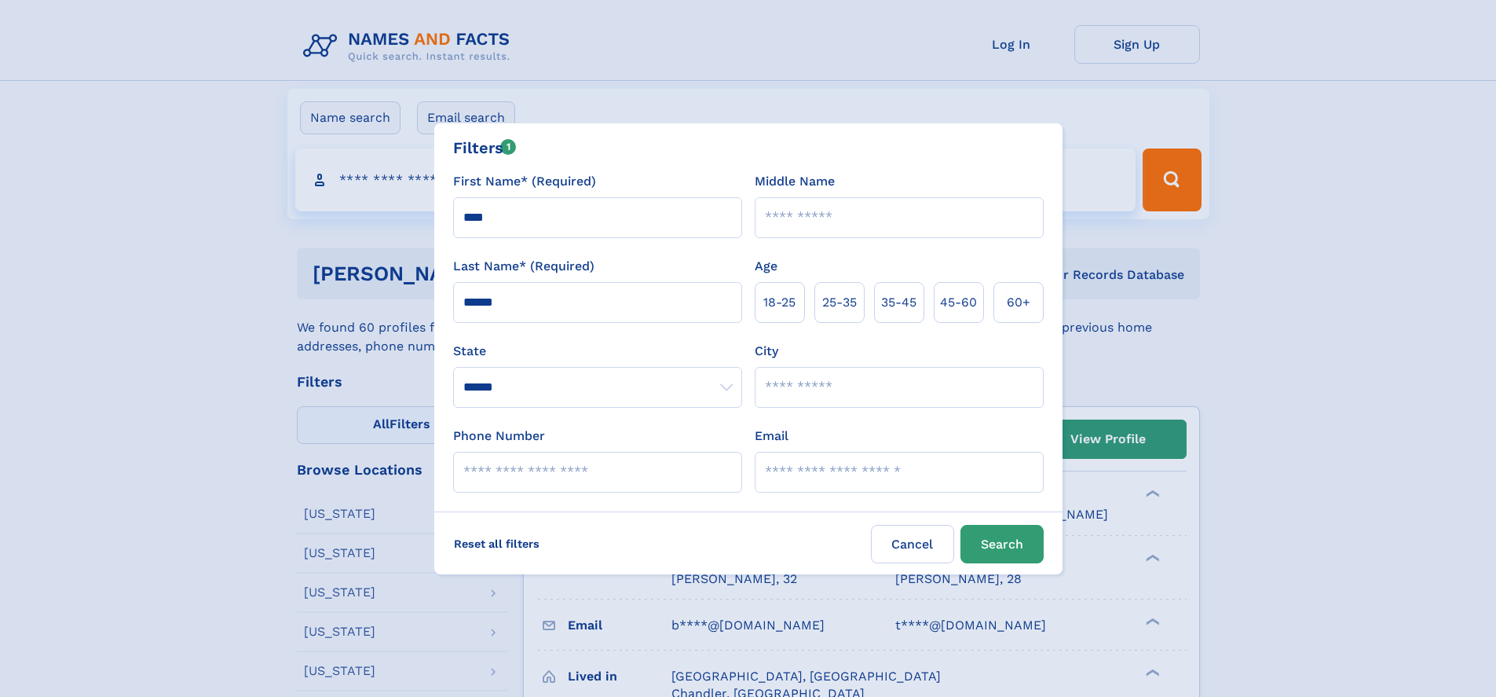 The width and height of the screenshot is (1496, 697). Describe the element at coordinates (525, 181) in the screenshot. I see `label: First Name* (Required)` at that location.